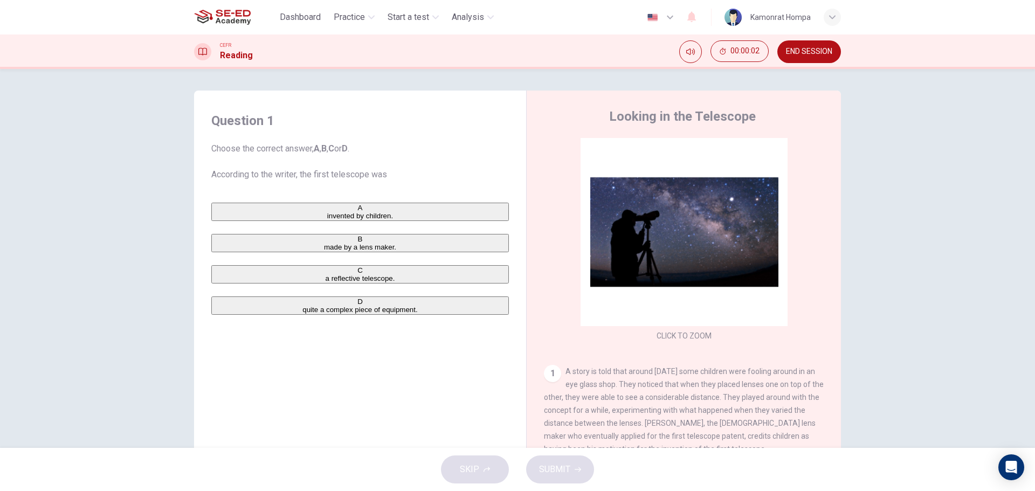  I want to click on span: invented by children., so click(360, 216).